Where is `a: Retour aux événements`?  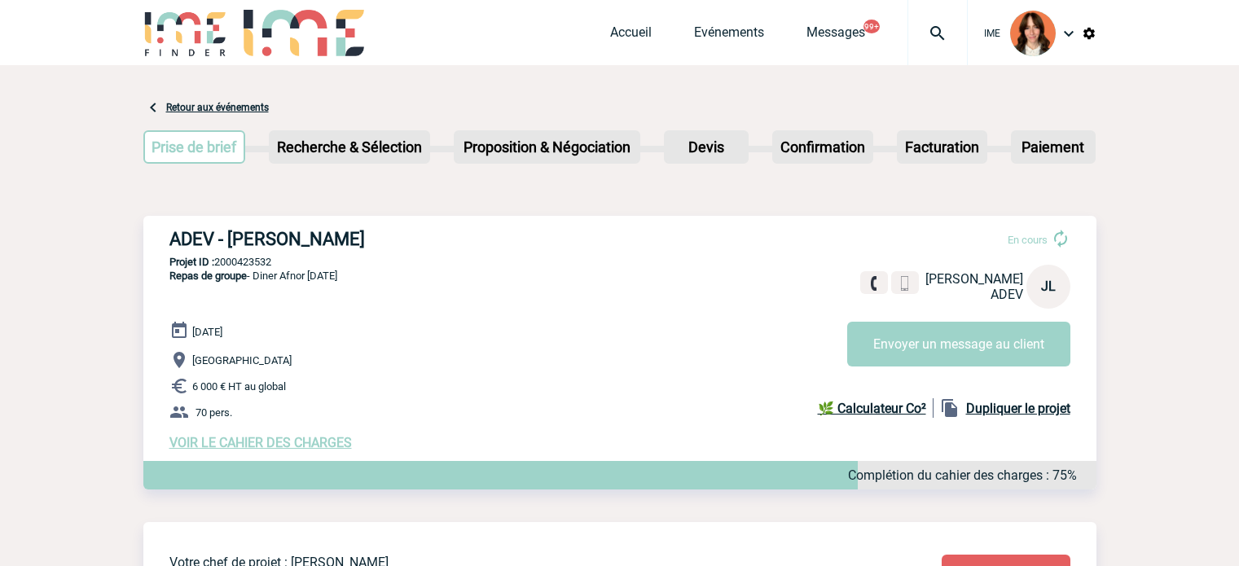
a: Retour aux événements is located at coordinates (217, 108).